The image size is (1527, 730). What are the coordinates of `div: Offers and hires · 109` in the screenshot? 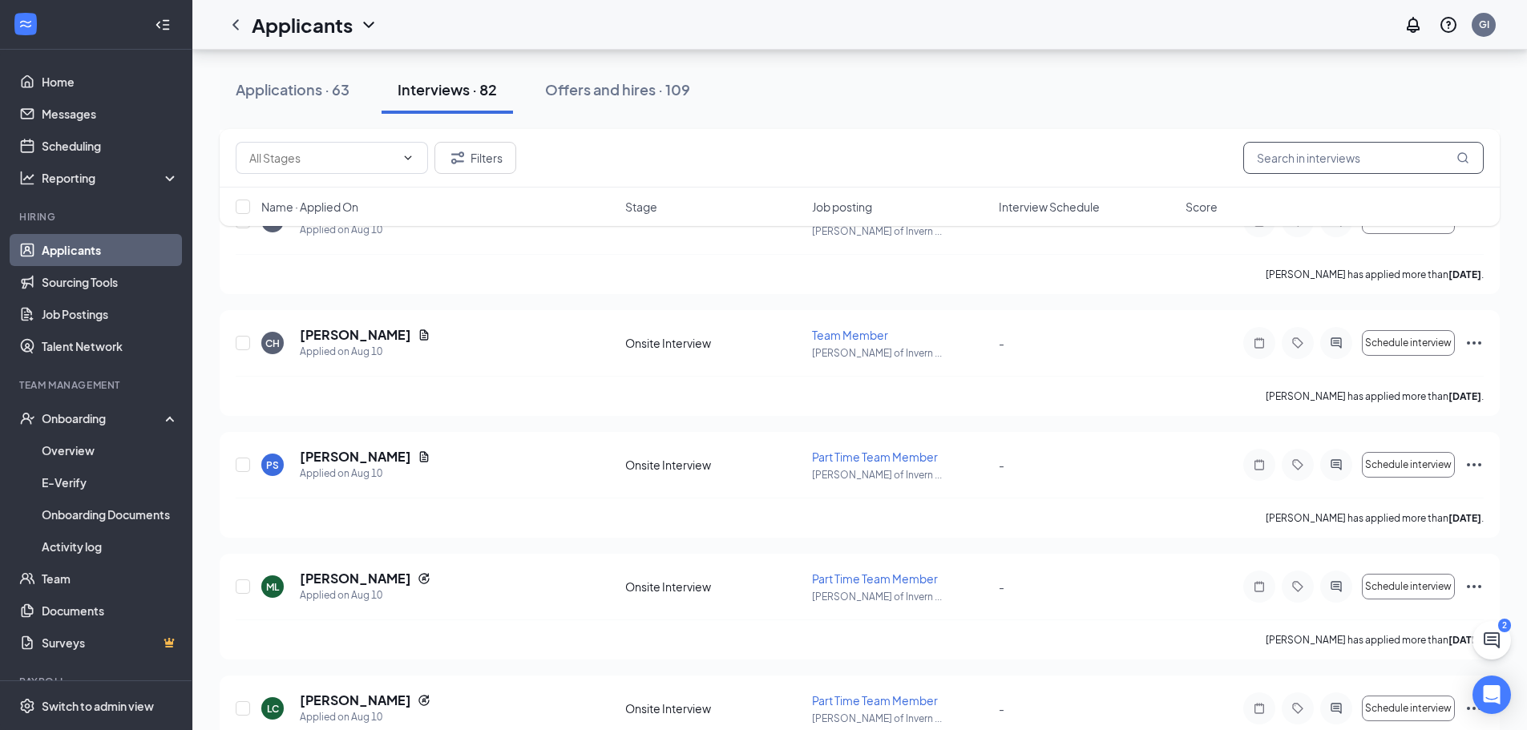 It's located at (617, 89).